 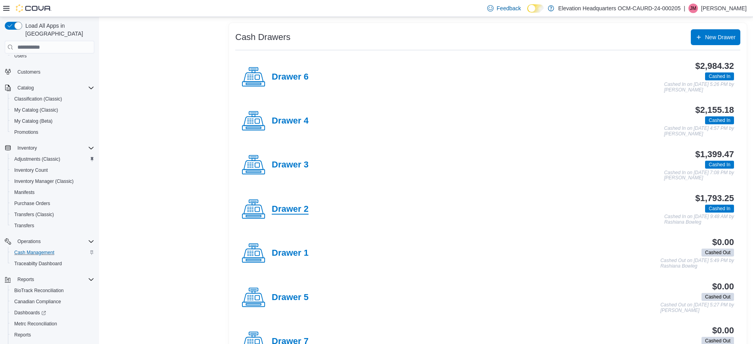 What do you see at coordinates (53, 215) in the screenshot?
I see `button: Transfers (Classic)` at bounding box center [53, 215].